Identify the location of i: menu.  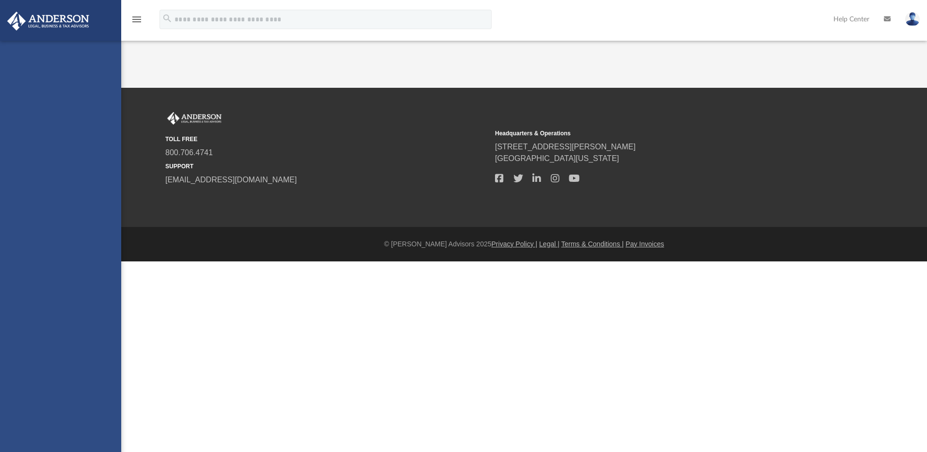
(137, 19).